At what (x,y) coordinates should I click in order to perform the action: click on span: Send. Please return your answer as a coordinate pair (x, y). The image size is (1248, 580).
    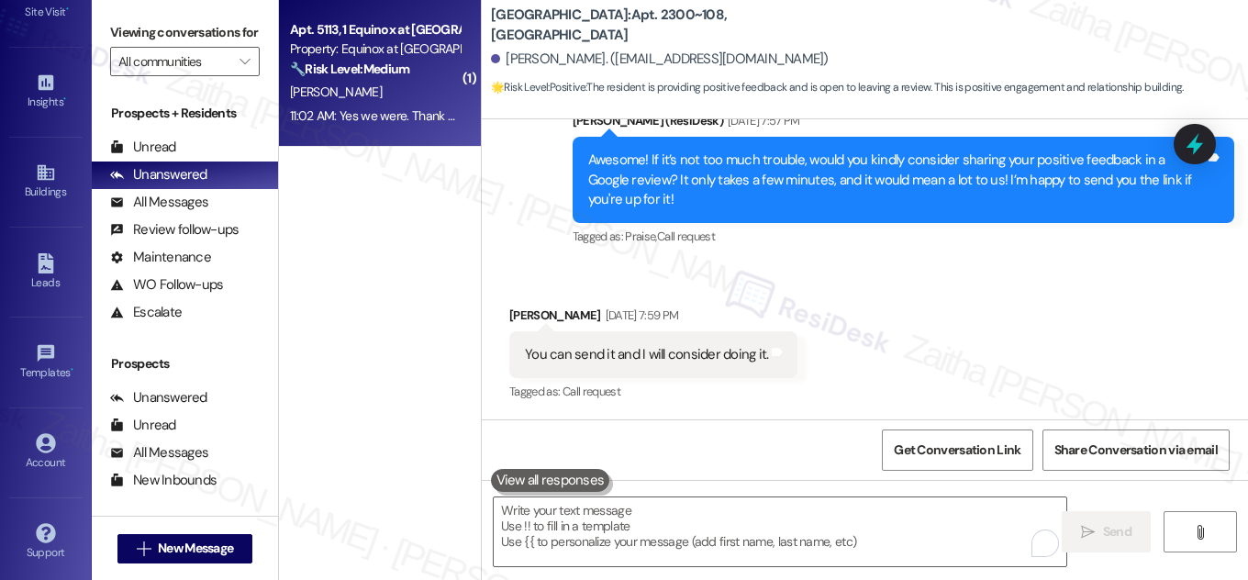
    Looking at the image, I should click on (1117, 531).